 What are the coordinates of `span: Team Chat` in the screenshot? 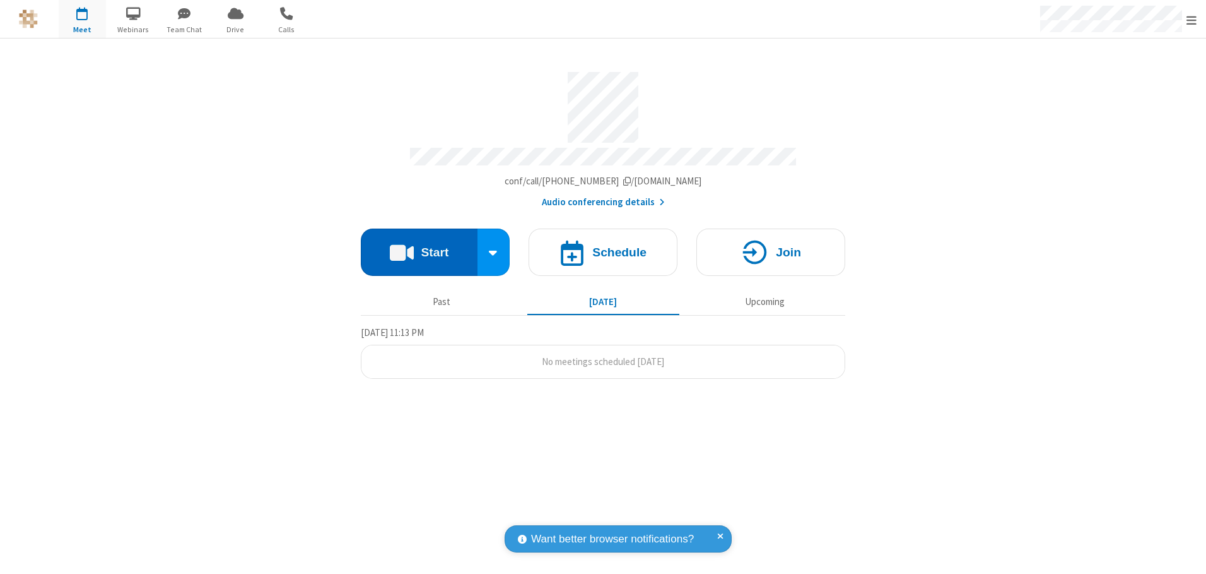 It's located at (184, 30).